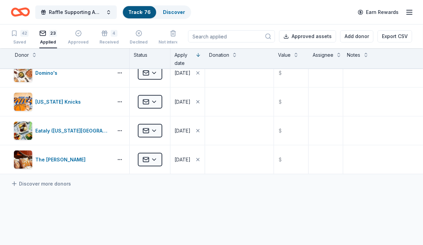 The height and width of the screenshot is (245, 423). Describe the element at coordinates (150, 58) in the screenshot. I see `div: Status` at that location.